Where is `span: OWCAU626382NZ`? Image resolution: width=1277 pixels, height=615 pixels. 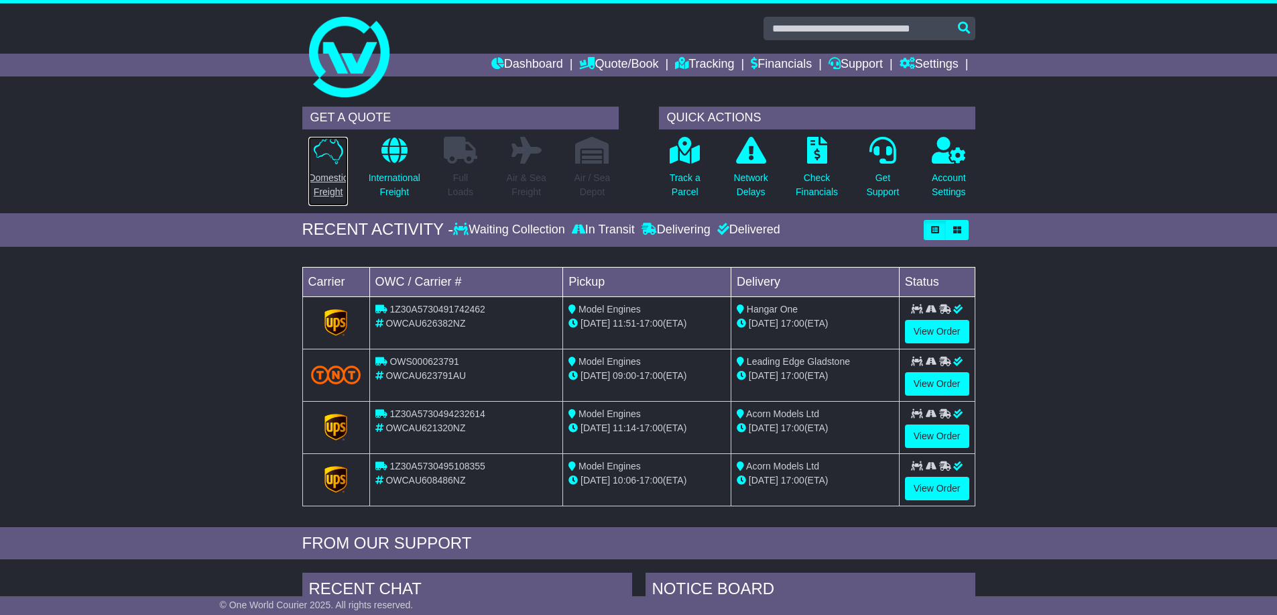
span: OWCAU626382NZ is located at coordinates (425, 323).